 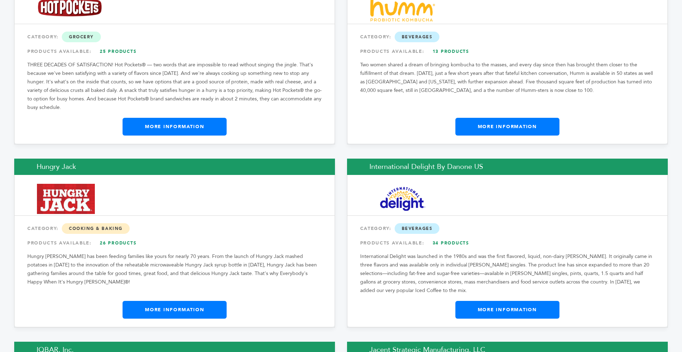 I want to click on p: International Delight was launched in the 1980s and was the first flavored, liquid, non-dairy [PE..., so click(x=507, y=274).